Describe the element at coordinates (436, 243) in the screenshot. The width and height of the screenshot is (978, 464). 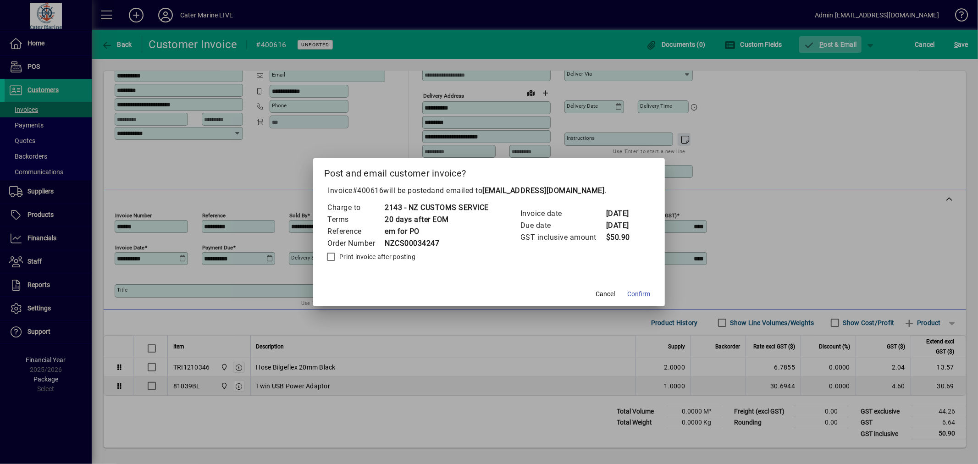
I see `td: NZCS00034247` at that location.